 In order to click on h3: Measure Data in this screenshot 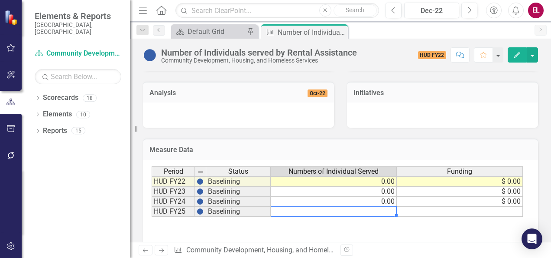, I will do `click(341, 150)`.